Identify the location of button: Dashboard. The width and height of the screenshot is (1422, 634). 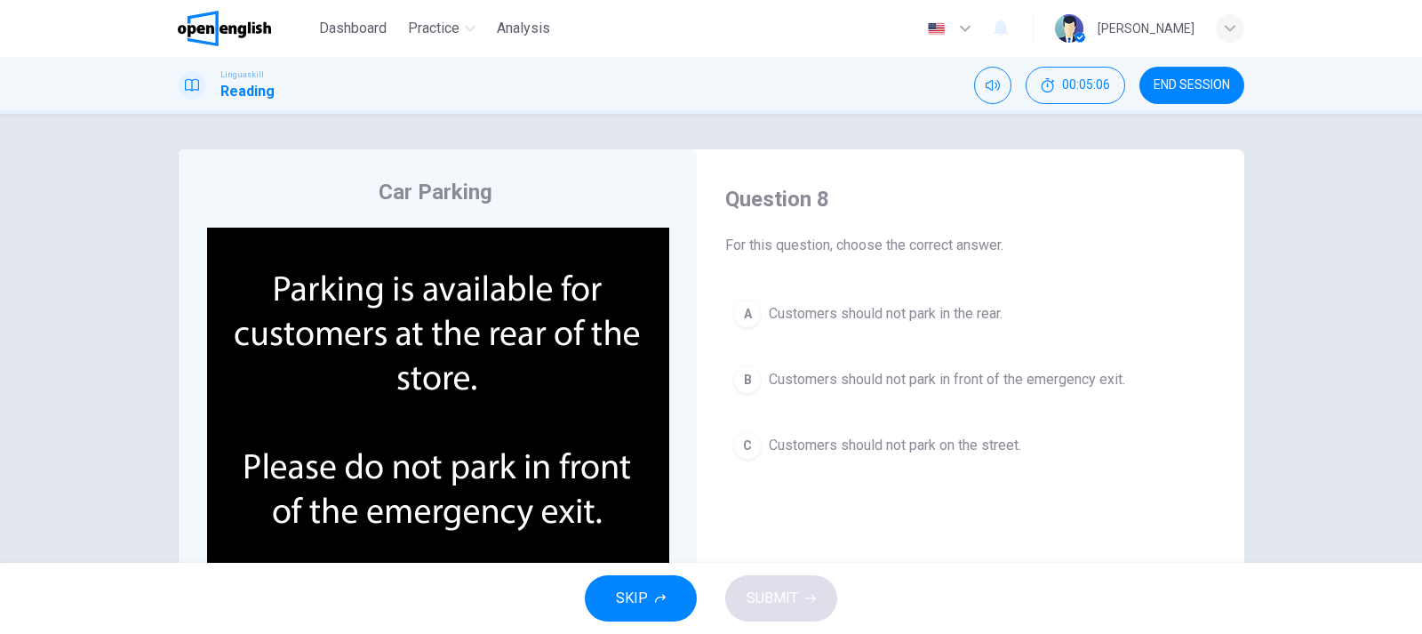
(353, 28).